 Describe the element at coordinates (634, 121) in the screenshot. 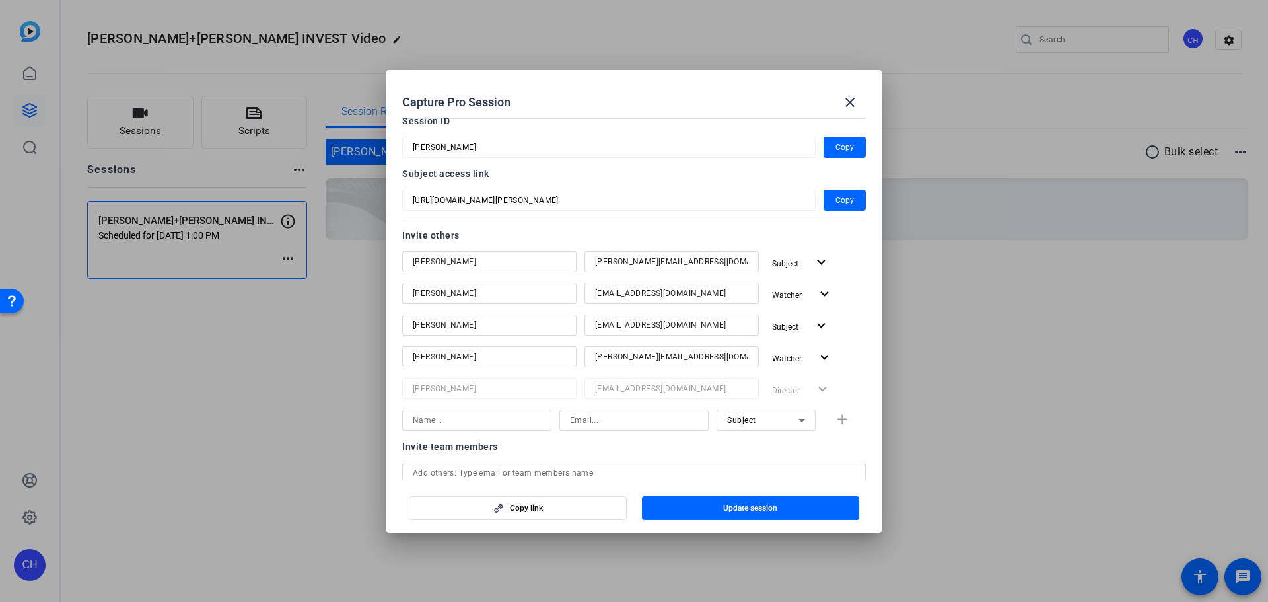

I see `div: Session ID` at that location.